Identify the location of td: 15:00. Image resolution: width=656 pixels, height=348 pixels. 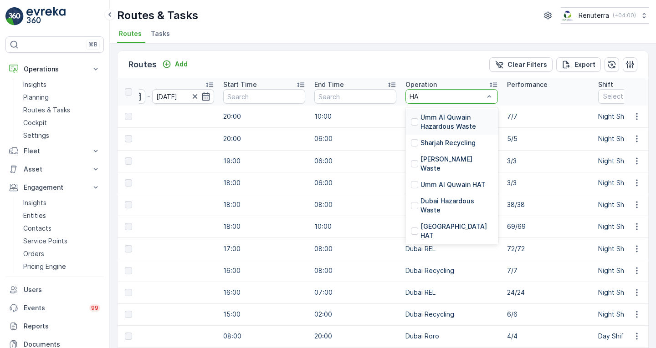
(264, 315).